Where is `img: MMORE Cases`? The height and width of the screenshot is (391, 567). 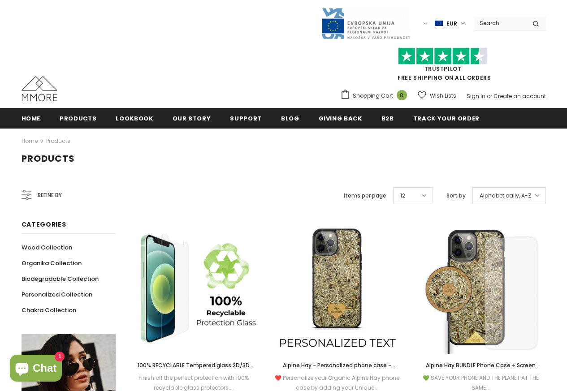
img: MMORE Cases is located at coordinates (39, 89).